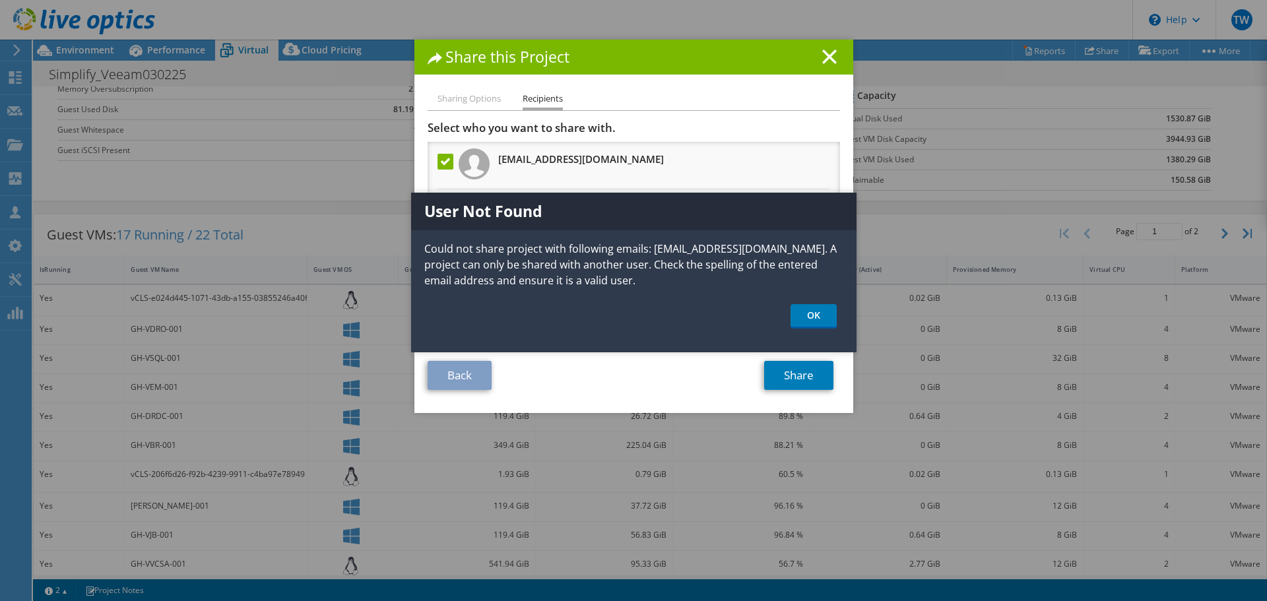  I want to click on li: Recipients, so click(542, 100).